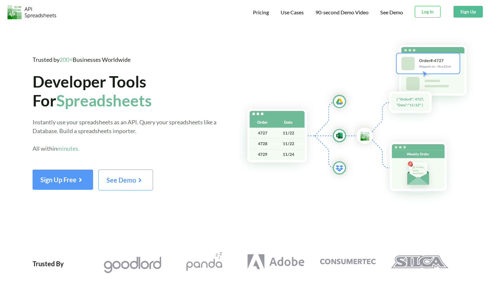  What do you see at coordinates (126, 180) in the screenshot?
I see `button: See Demo` at bounding box center [126, 180].